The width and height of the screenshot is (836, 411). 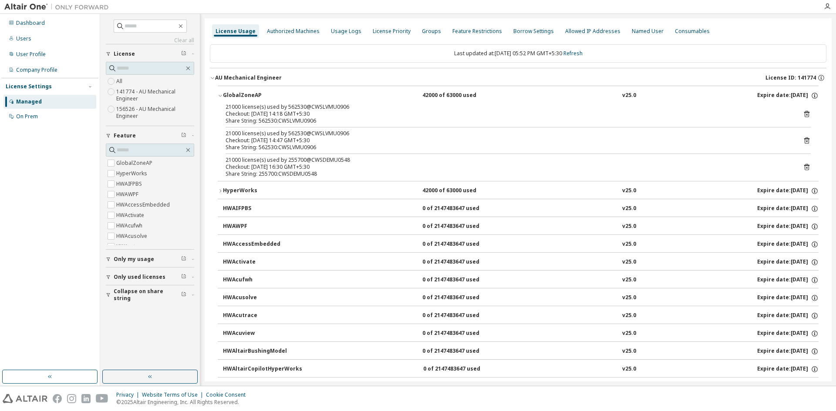 I want to click on div: Share String: 562530:CWSLVMU0906, so click(x=507, y=121).